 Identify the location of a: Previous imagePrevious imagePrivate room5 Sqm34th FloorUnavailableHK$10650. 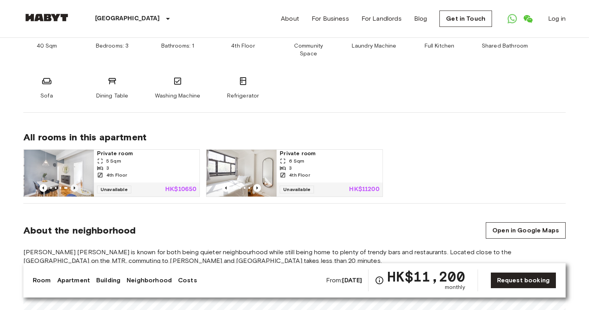
(111, 173).